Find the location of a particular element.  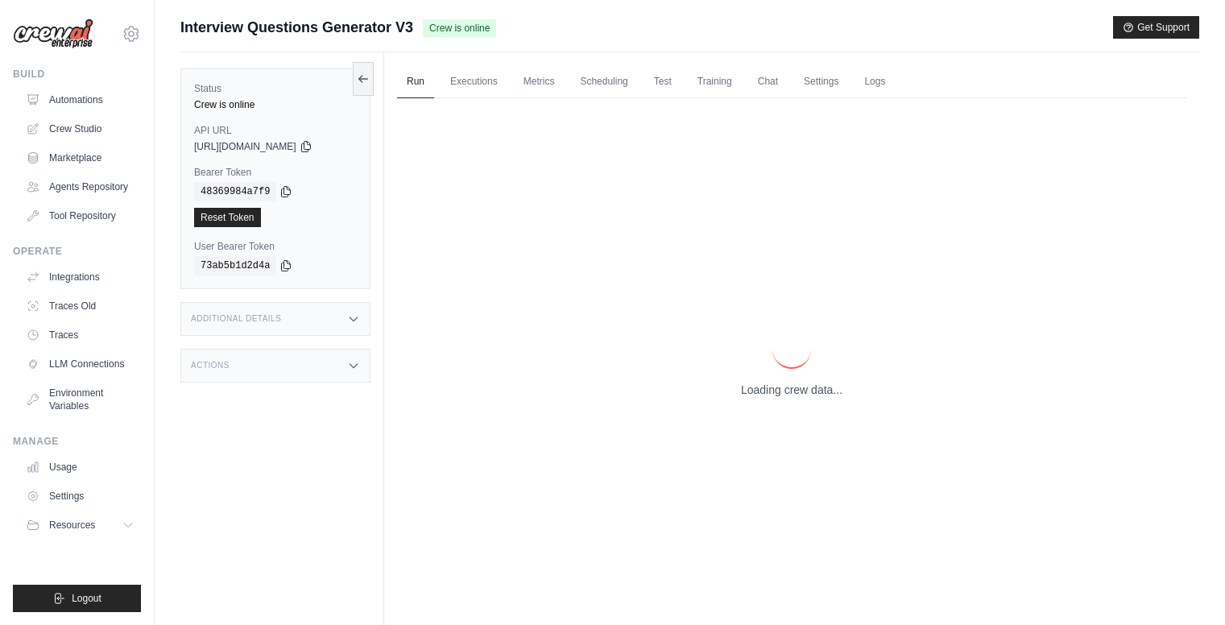

a: Metrics is located at coordinates (539, 82).